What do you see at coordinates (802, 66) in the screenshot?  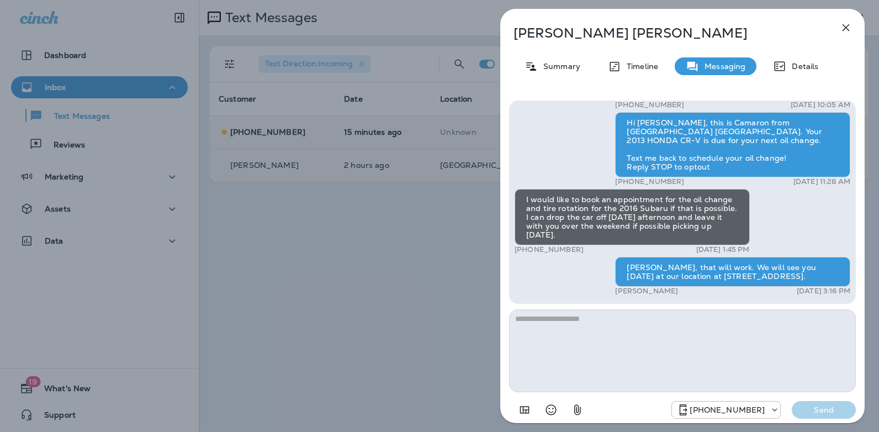 I see `p: Details` at bounding box center [802, 66].